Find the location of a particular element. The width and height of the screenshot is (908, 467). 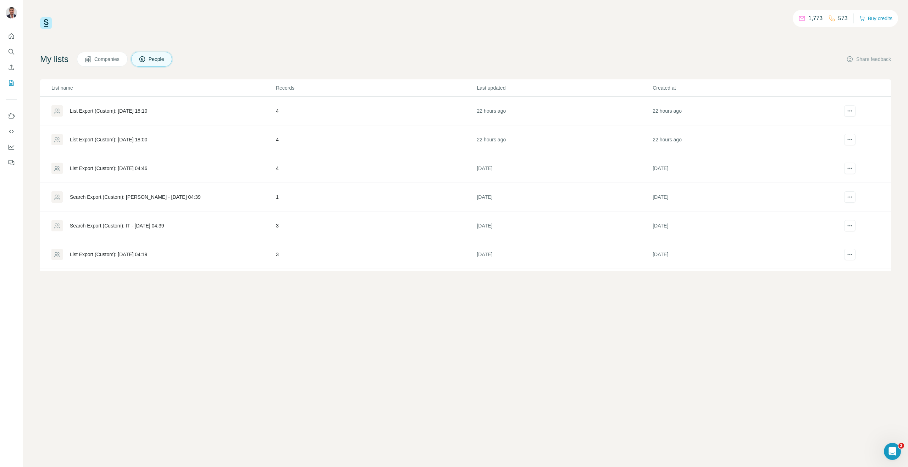

button: Dashboard is located at coordinates (11, 147).